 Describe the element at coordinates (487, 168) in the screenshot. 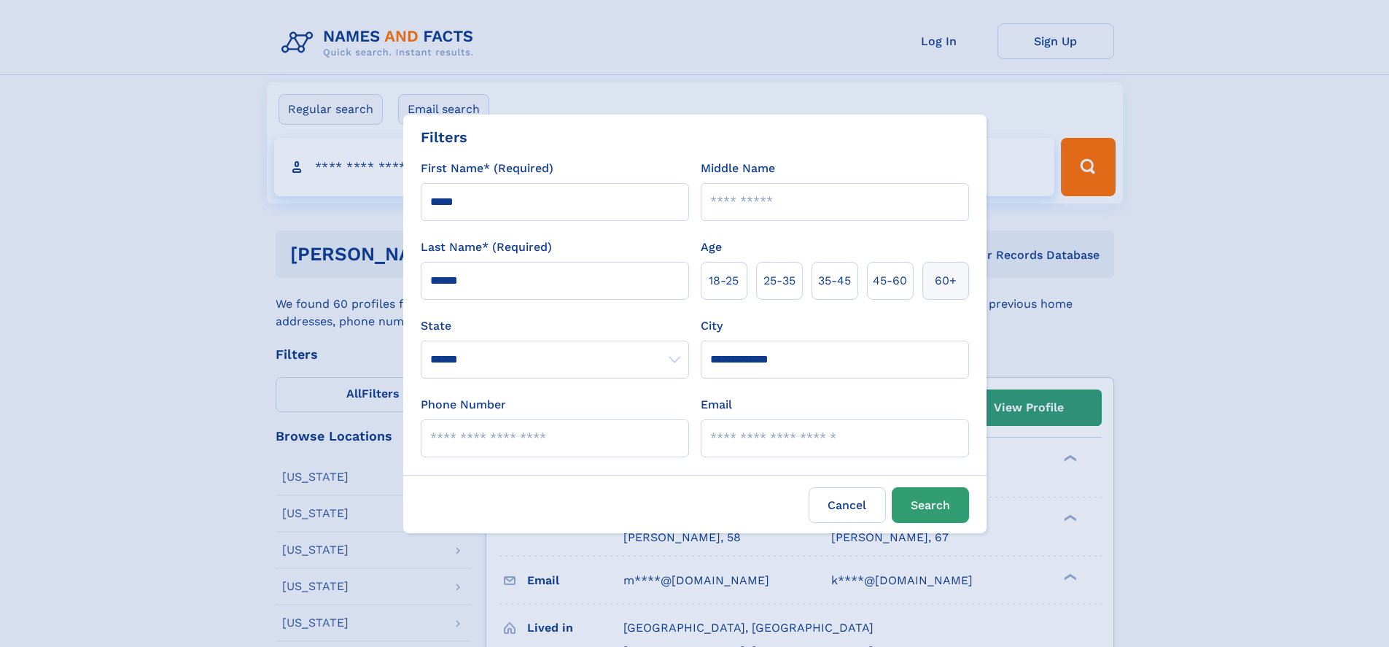

I see `label: First Name* (Required)` at that location.